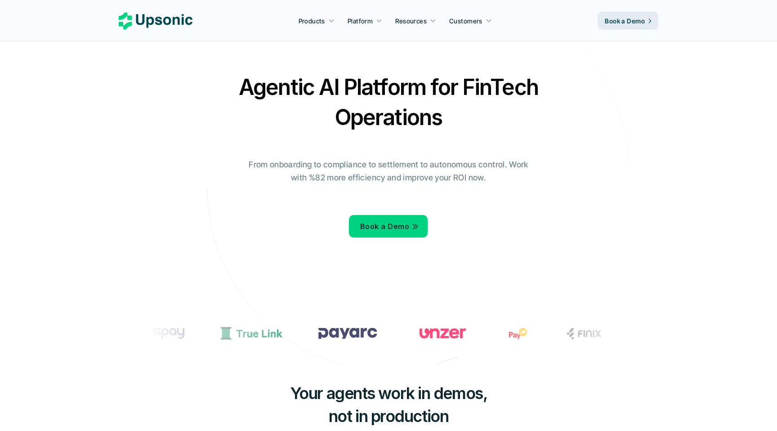 The height and width of the screenshot is (431, 777). I want to click on p: Platform, so click(360, 21).